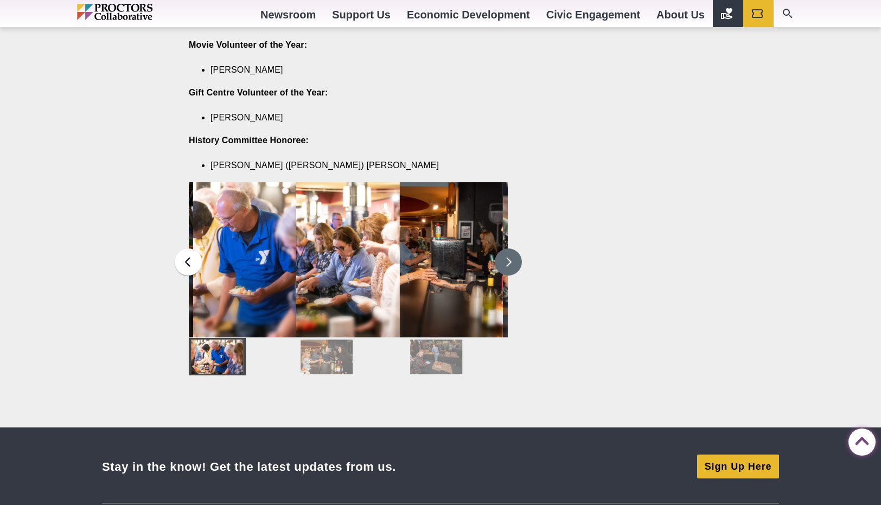 The image size is (881, 505). Describe the element at coordinates (860, 440) in the screenshot. I see `a: Back to Top` at that location.